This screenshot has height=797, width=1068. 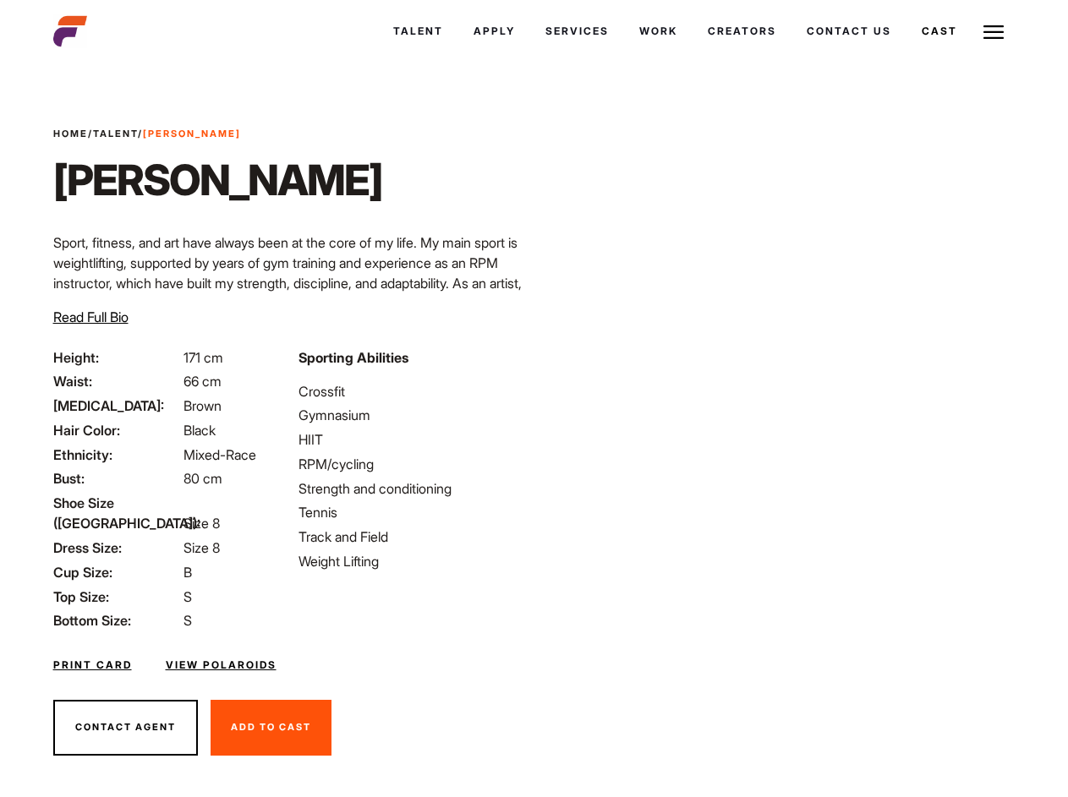 What do you see at coordinates (117, 455) in the screenshot?
I see `span: Ethnicity:` at bounding box center [117, 455].